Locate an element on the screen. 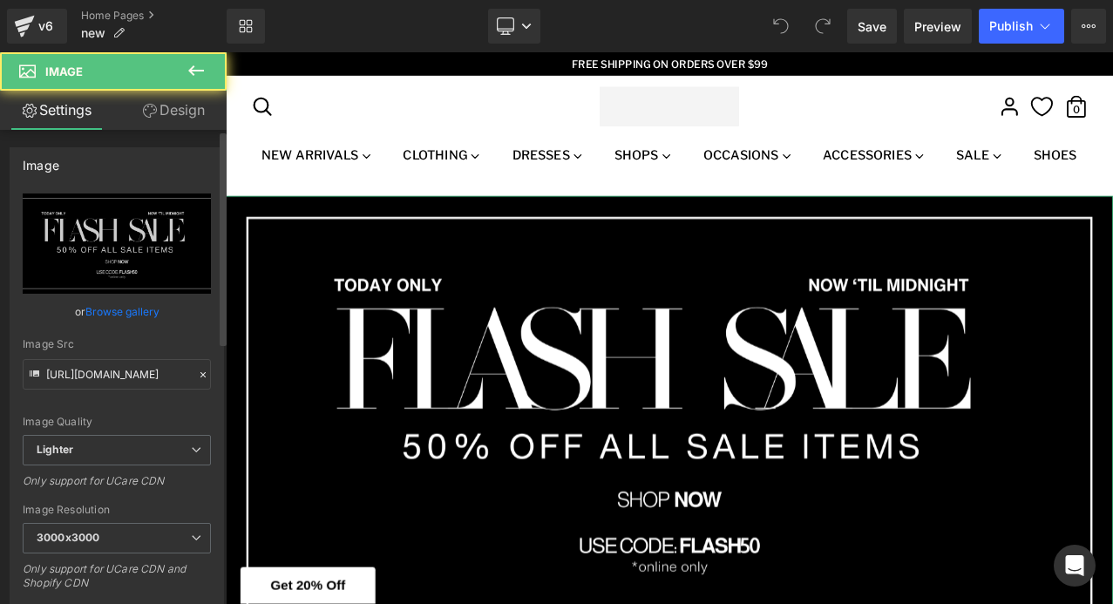  a: Shops is located at coordinates (497, 128).